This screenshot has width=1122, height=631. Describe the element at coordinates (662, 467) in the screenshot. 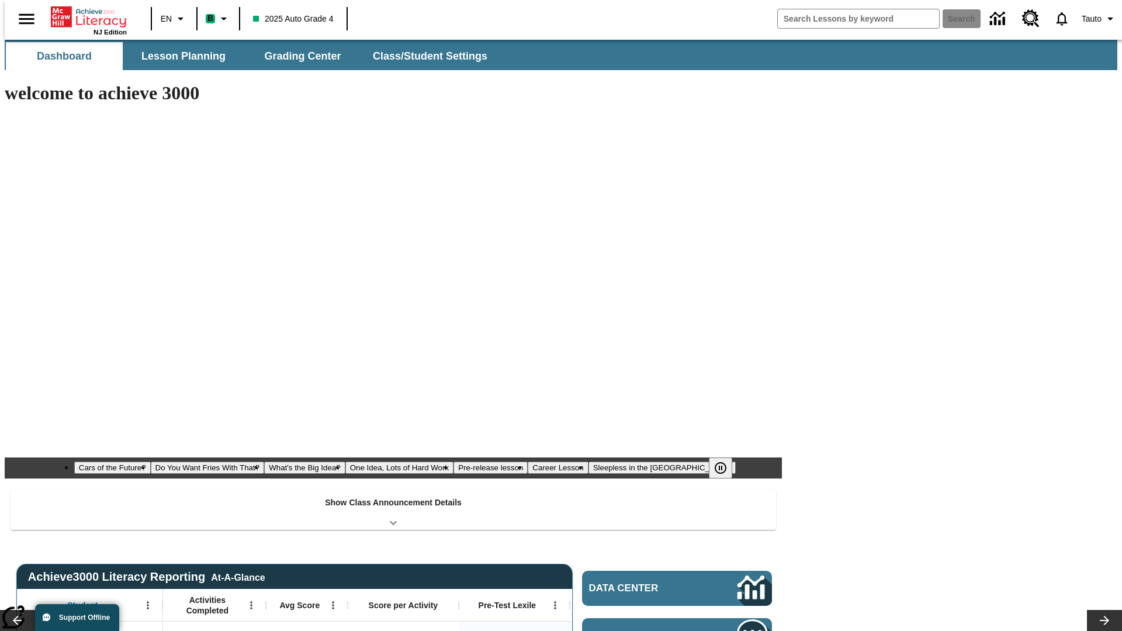

I see `button: Slide 7 Sleepless in the Animal Kingdom` at that location.